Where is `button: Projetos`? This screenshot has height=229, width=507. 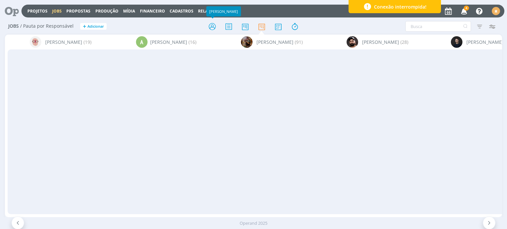 button: Projetos is located at coordinates (37, 11).